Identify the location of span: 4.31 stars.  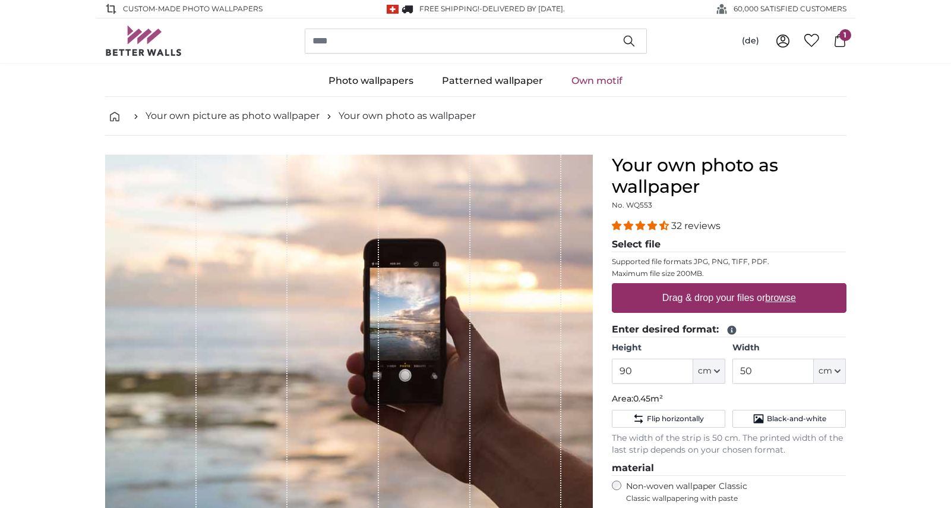
(642, 225).